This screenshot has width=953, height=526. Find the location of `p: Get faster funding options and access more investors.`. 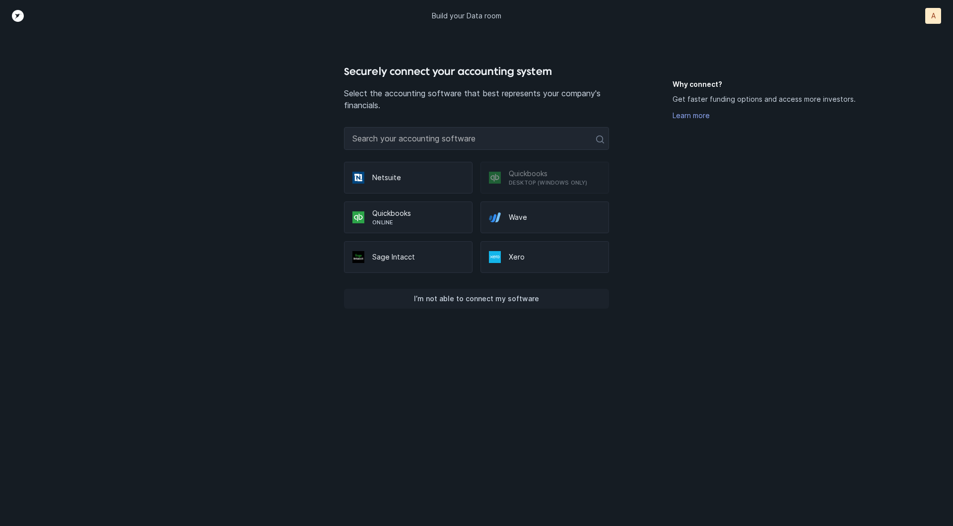

p: Get faster funding options and access more investors. is located at coordinates (764, 99).